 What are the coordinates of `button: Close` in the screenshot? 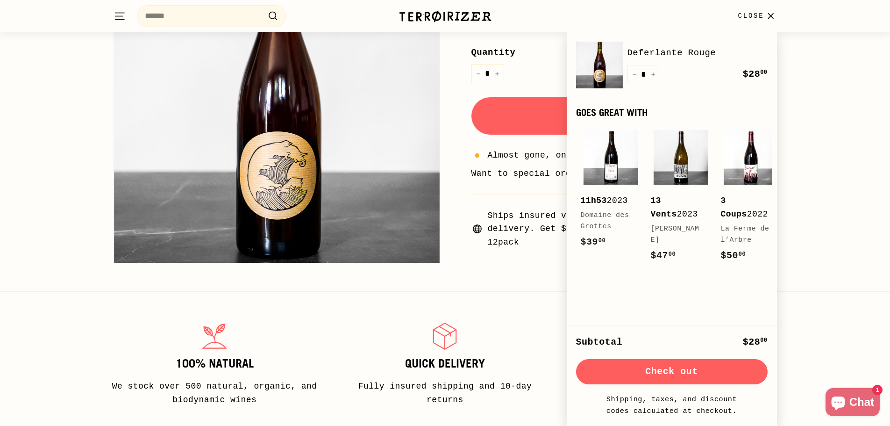 It's located at (757, 16).